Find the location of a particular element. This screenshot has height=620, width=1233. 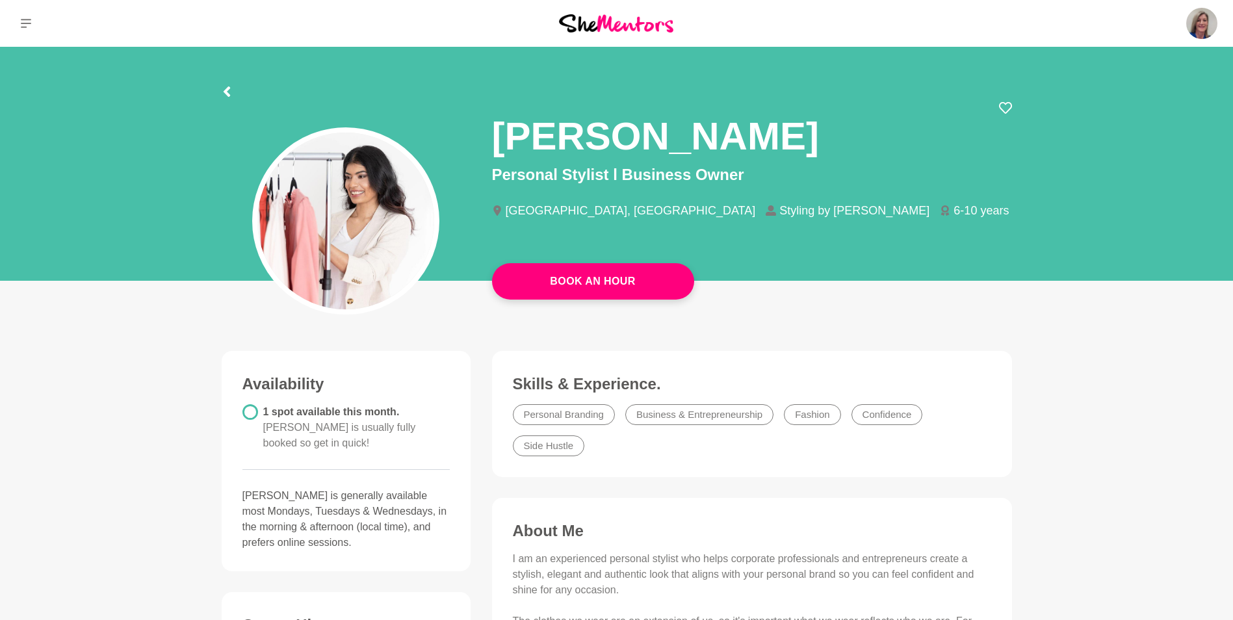

p: Personal Stylist l Business Owner is located at coordinates (752, 175).